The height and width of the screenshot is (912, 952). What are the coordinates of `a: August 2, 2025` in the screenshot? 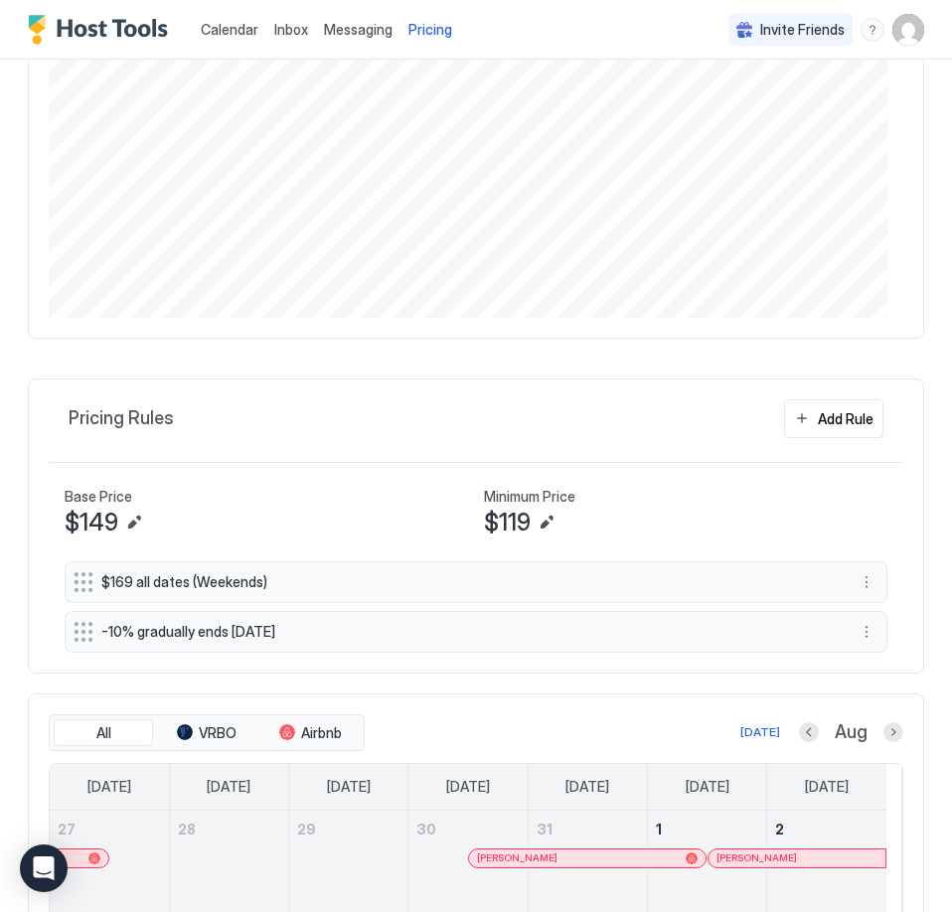 It's located at (827, 829).